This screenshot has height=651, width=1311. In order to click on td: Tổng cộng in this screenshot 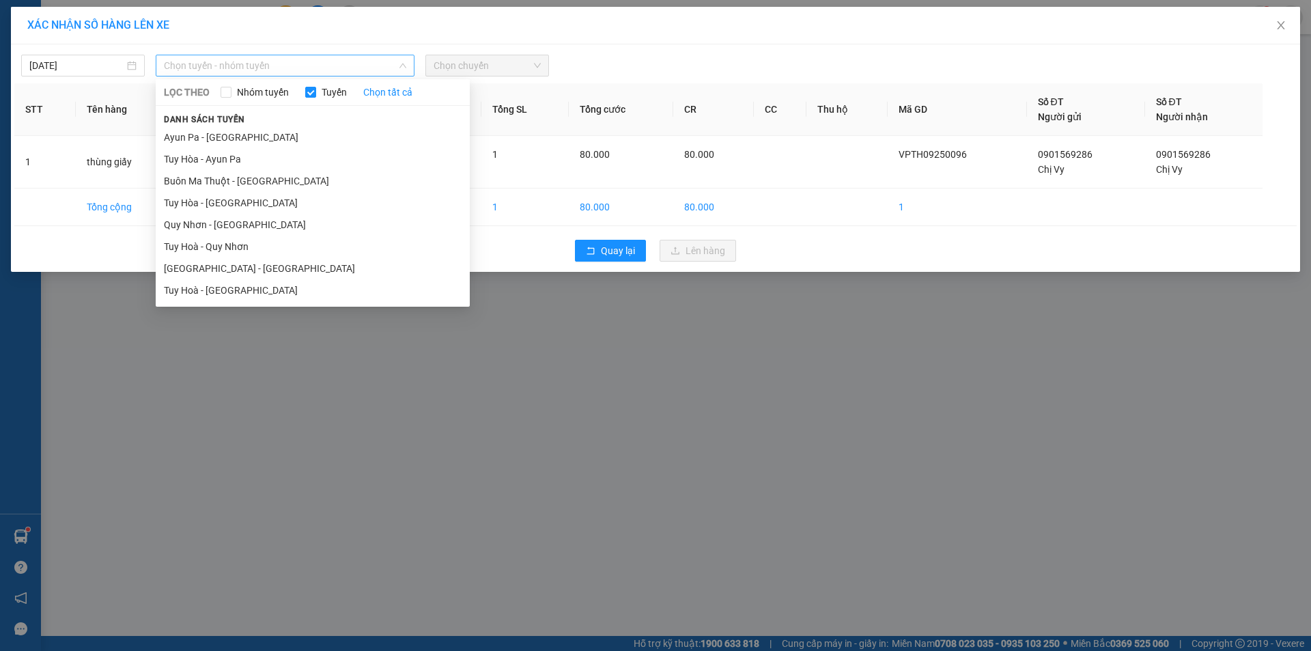, I will do `click(127, 207)`.